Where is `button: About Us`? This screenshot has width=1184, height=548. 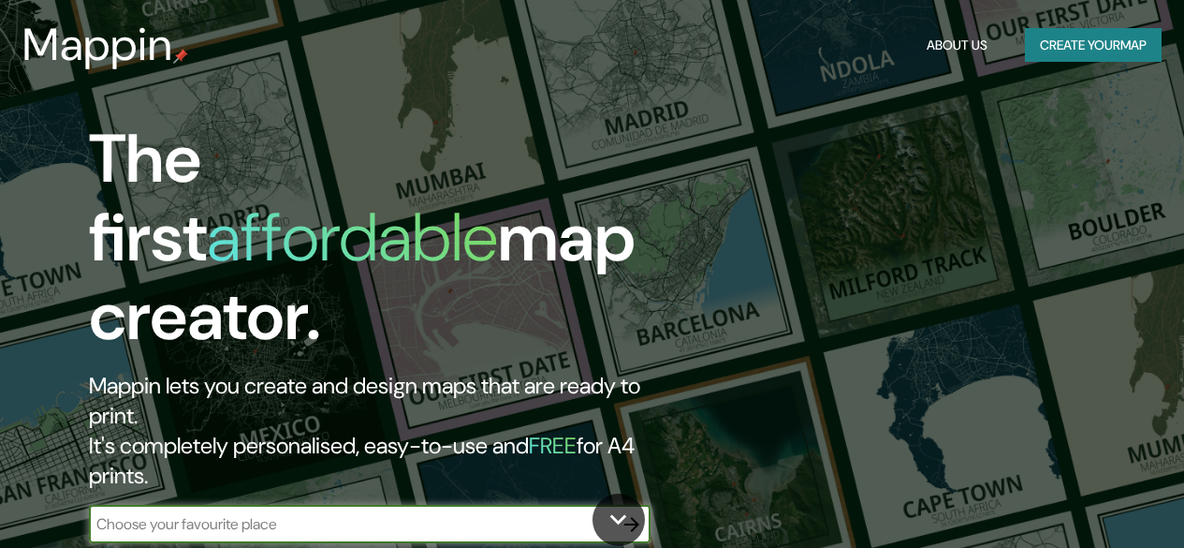
button: About Us is located at coordinates (957, 45).